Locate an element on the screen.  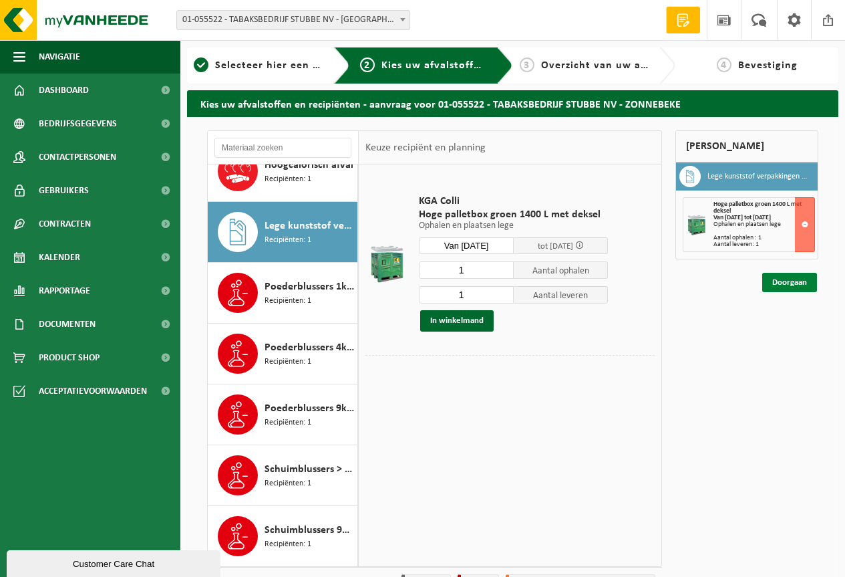
span: Dashboard is located at coordinates (63, 90).